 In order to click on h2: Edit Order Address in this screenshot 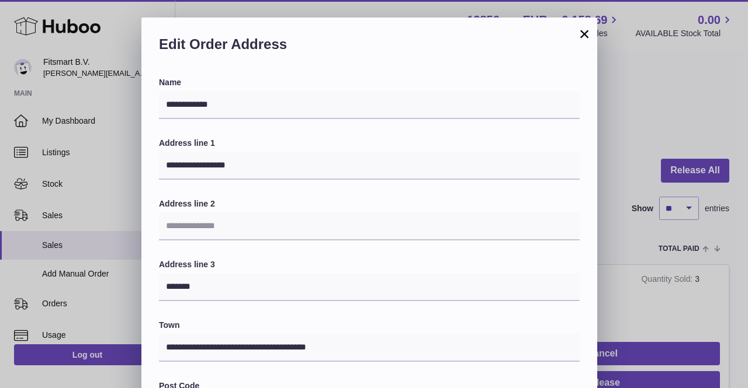, I will do `click(369, 47)`.